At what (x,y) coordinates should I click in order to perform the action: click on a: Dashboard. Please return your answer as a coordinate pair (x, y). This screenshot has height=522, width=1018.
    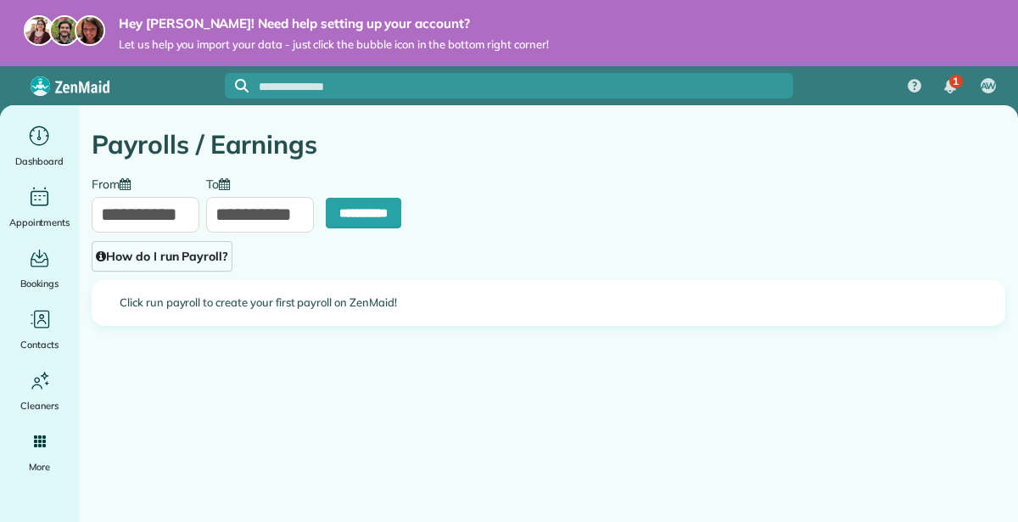
    Looking at the image, I should click on (39, 146).